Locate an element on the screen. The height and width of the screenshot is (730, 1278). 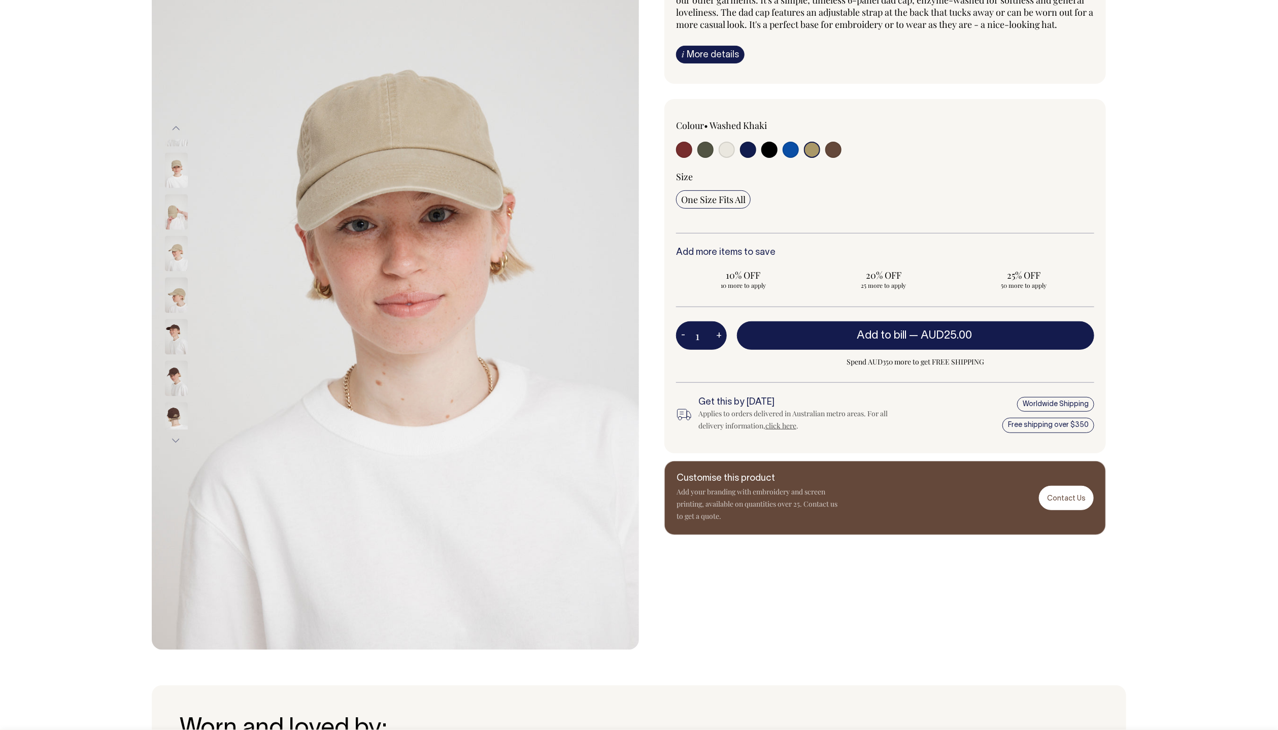
span: One Size Fits All is located at coordinates (713, 199).